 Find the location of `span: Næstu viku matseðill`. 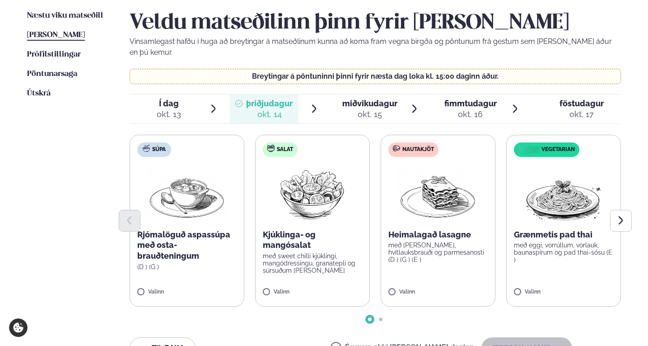

span: Næstu viku matseðill is located at coordinates (65, 15).